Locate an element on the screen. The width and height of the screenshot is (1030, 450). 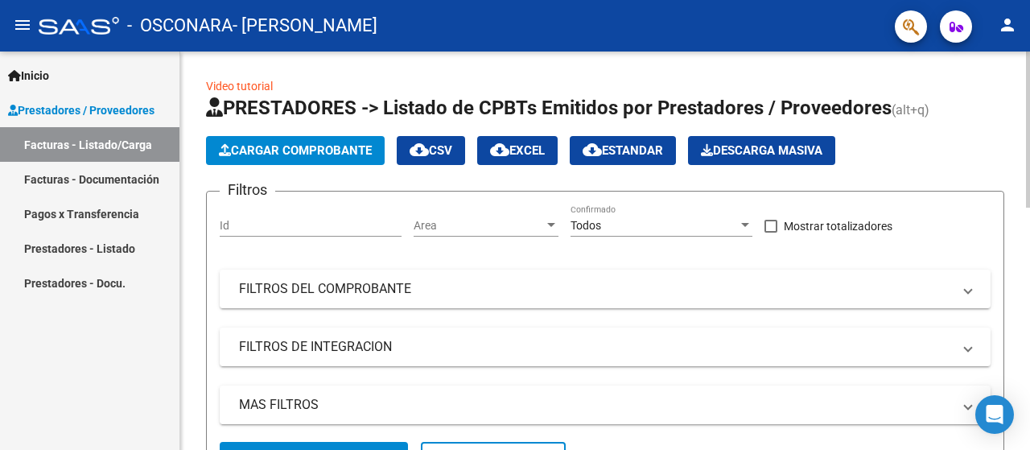
a: Video tutorial is located at coordinates (239, 86).